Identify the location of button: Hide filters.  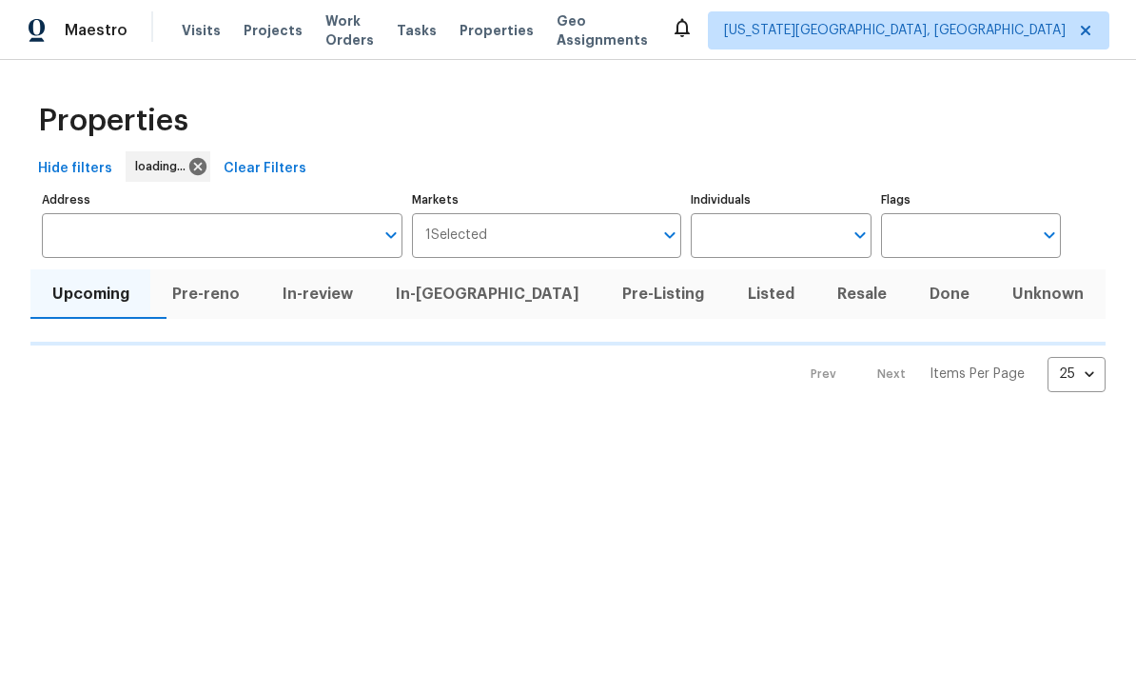
(75, 168).